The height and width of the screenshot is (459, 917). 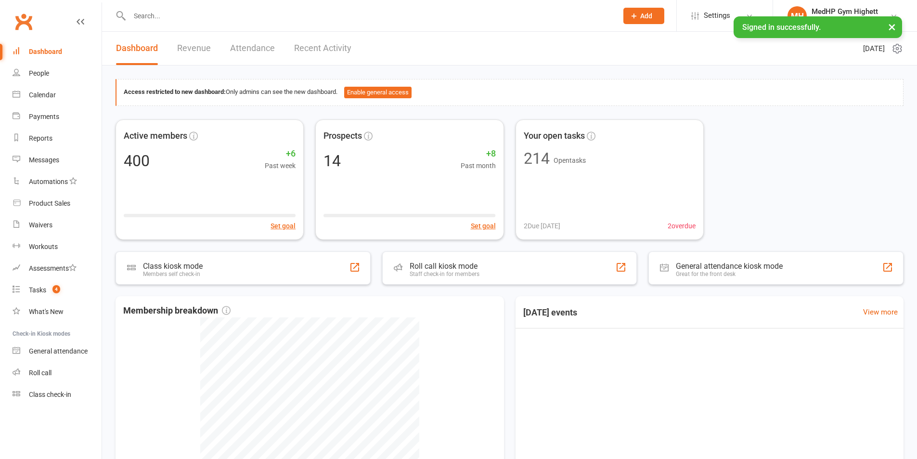 I want to click on div: General attendance, so click(x=58, y=351).